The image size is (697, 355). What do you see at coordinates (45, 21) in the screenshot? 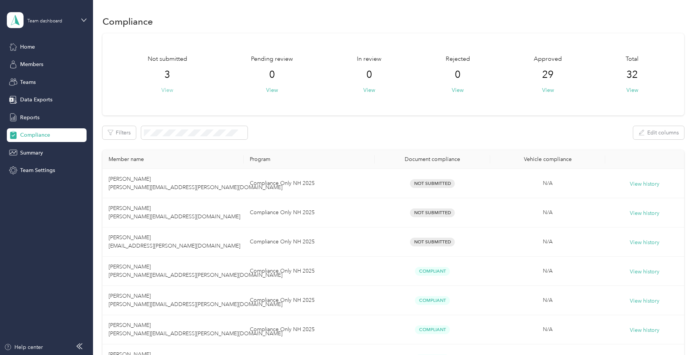
I see `div: Team dashboard` at bounding box center [45, 21].